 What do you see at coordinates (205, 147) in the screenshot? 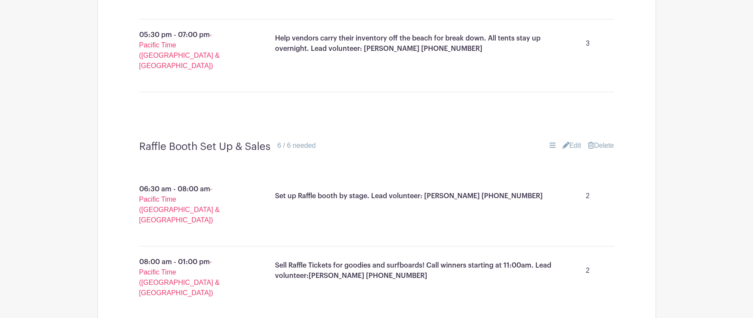
I see `h4: Raffle Booth Set Up & Sales` at bounding box center [205, 147].